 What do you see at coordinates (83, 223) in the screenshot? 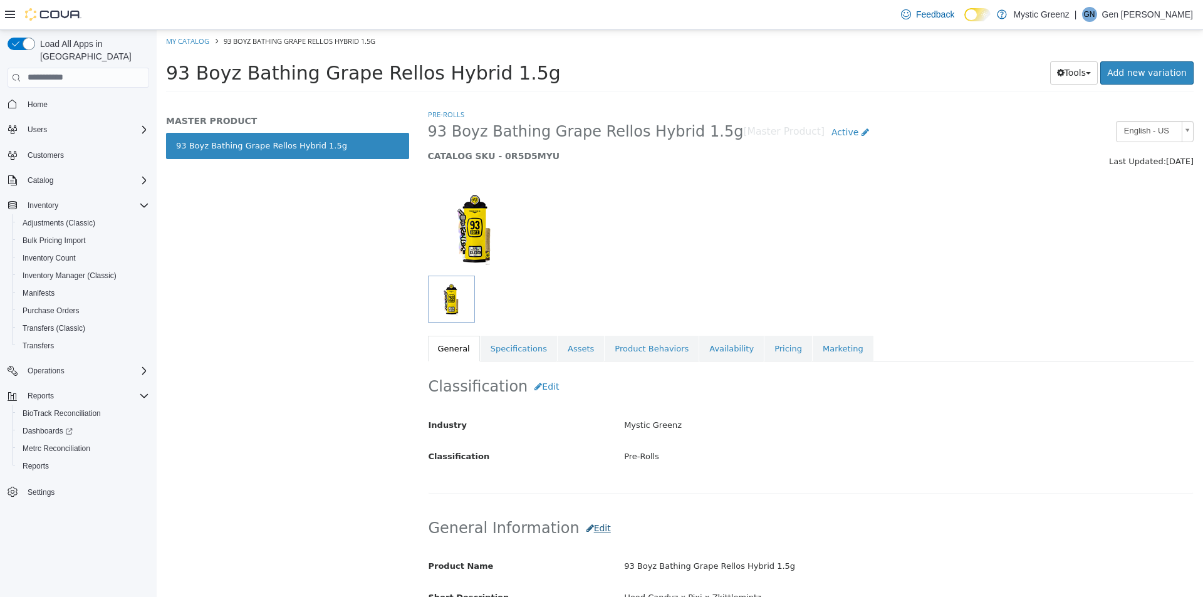
I see `span: Adjustments (Classic)` at bounding box center [83, 223].